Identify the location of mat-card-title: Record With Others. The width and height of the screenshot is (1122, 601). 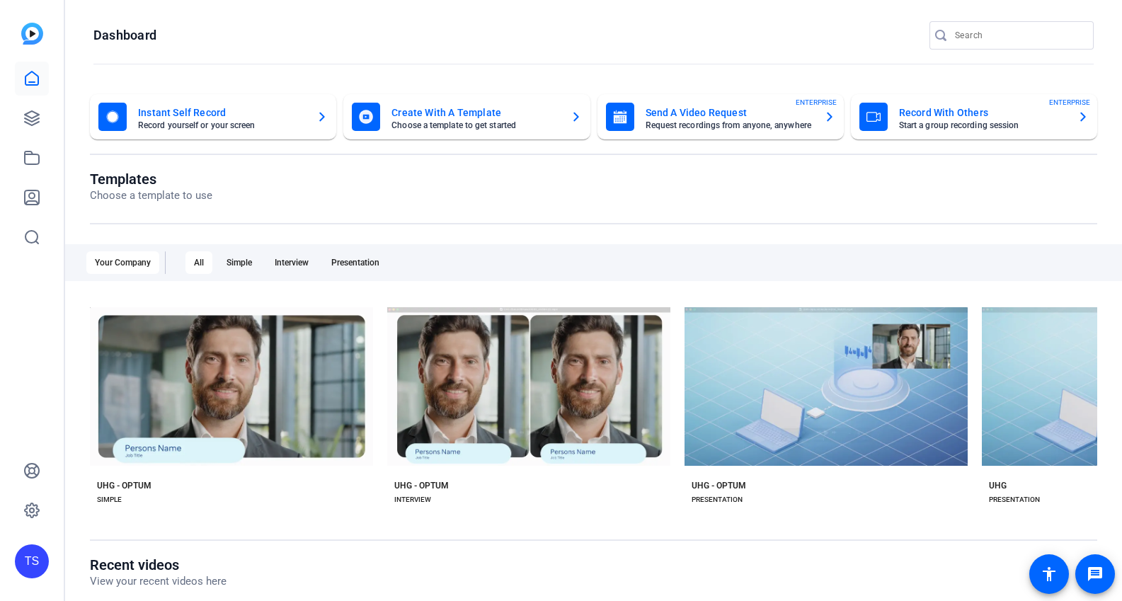
(982, 113).